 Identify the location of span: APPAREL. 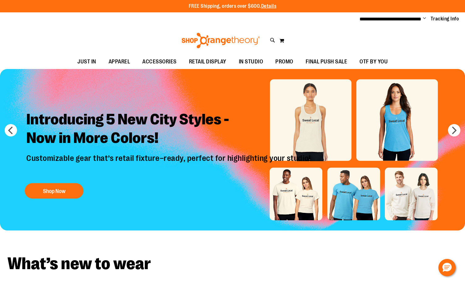
(119, 62).